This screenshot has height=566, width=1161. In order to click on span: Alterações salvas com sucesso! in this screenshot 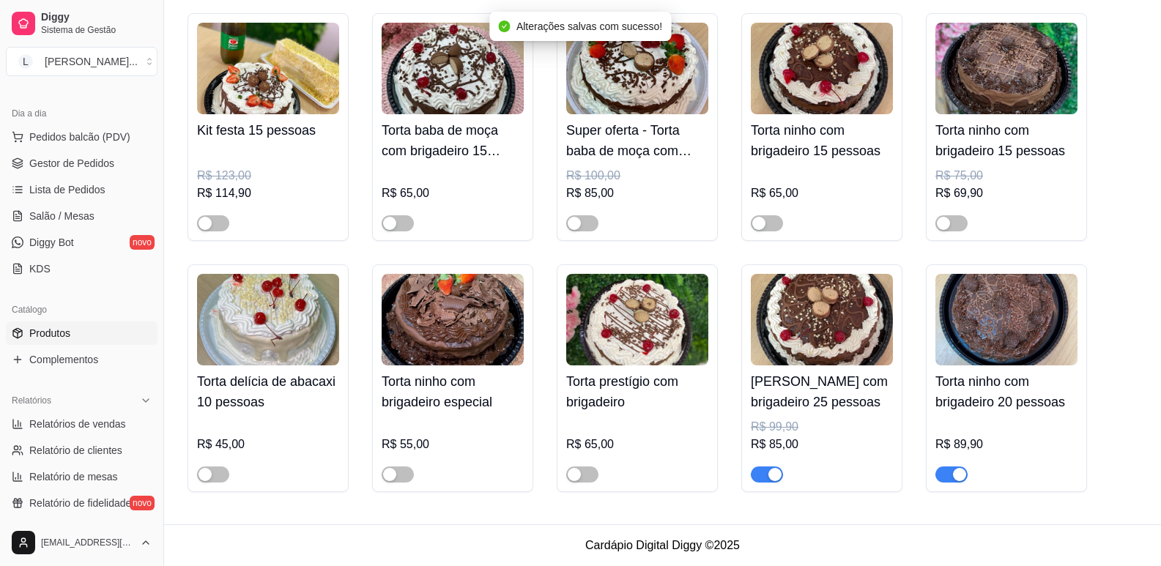, I will do `click(589, 26)`.